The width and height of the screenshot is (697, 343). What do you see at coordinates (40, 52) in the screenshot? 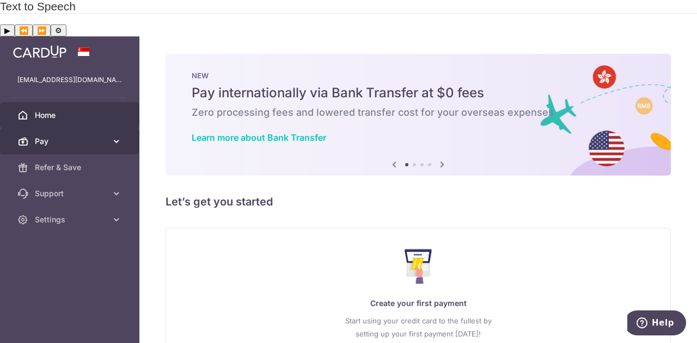
I see `img: CardUp` at bounding box center [40, 52].